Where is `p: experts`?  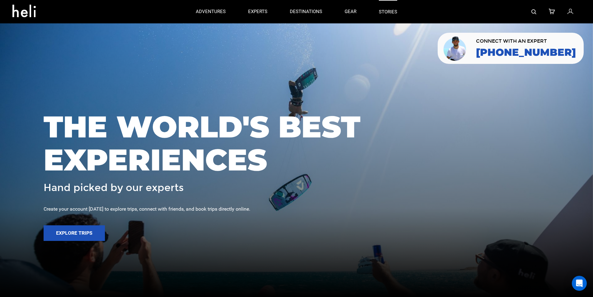 p: experts is located at coordinates (258, 12).